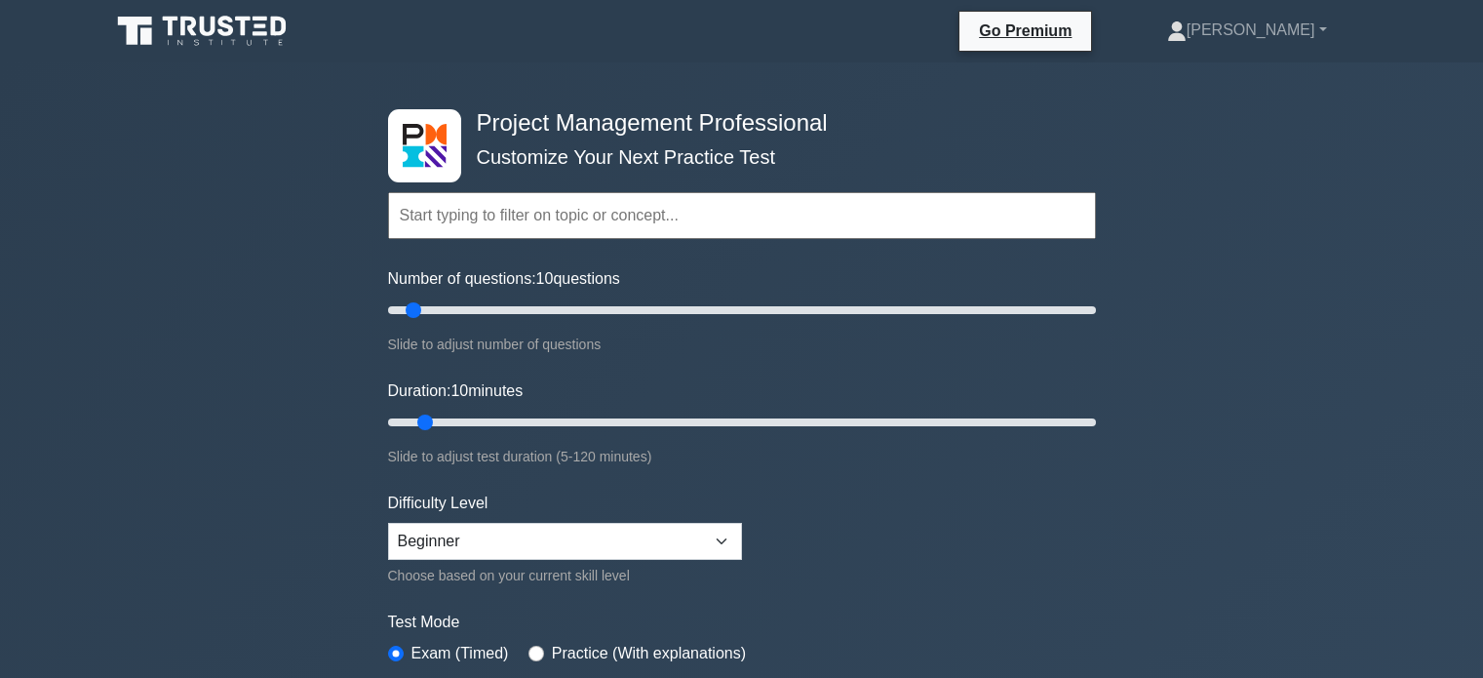  Describe the element at coordinates (648, 653) in the screenshot. I see `label: Practice (With explanations)` at that location.